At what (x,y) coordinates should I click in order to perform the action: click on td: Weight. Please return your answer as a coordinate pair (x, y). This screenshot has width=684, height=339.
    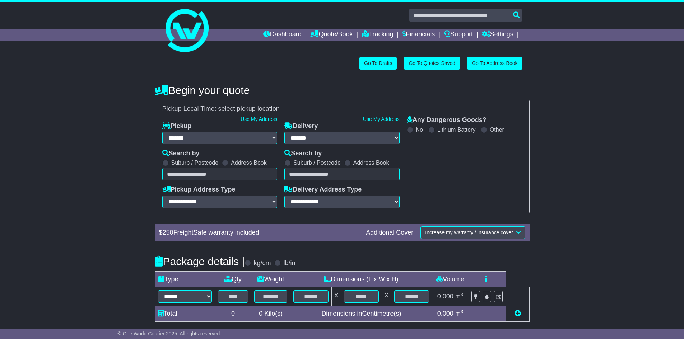
    Looking at the image, I should click on (271, 279).